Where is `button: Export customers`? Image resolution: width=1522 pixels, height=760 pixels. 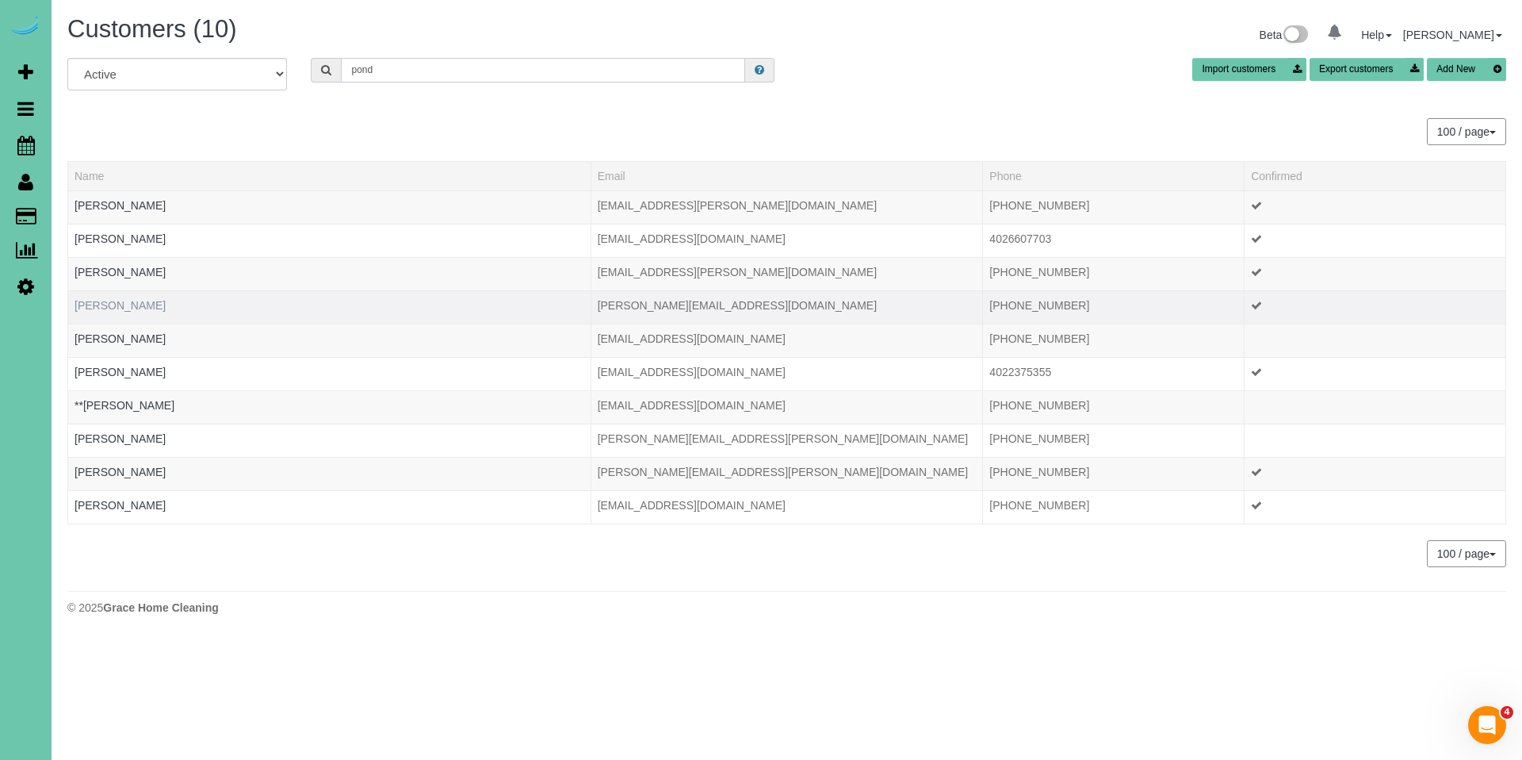 button: Export customers is located at coordinates (1367, 69).